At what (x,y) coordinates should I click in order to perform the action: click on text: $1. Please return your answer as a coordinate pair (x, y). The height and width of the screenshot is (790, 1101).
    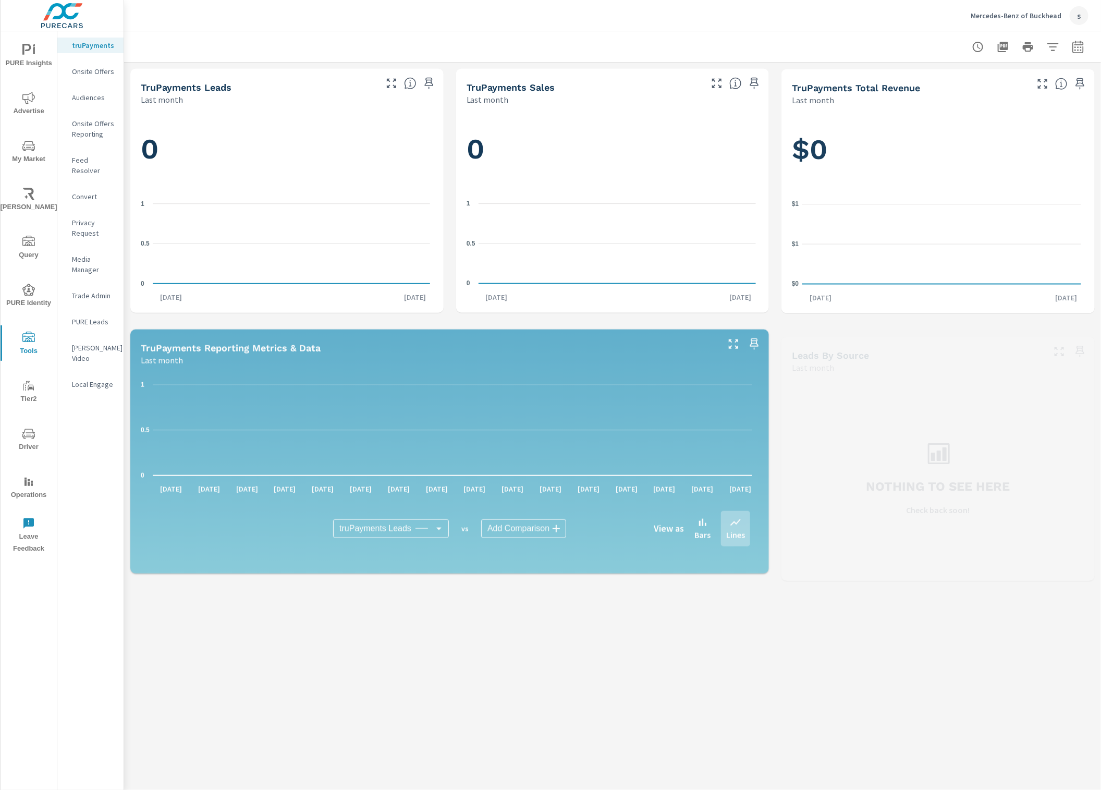
    Looking at the image, I should click on (796, 204).